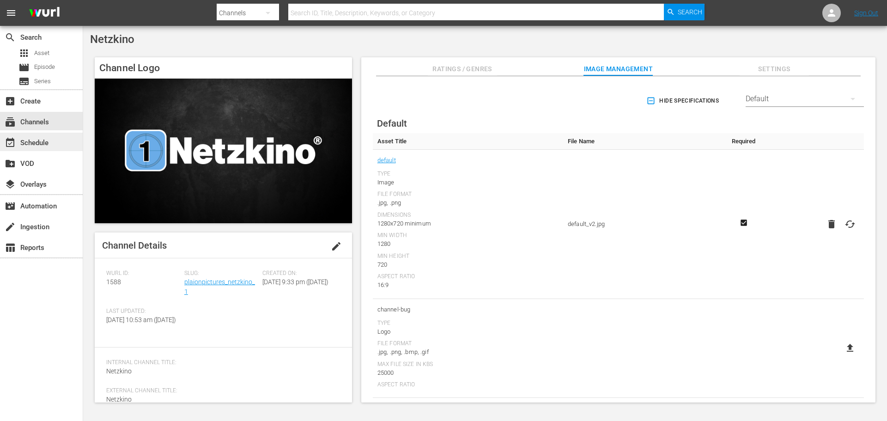  What do you see at coordinates (643, 141) in the screenshot?
I see `th: File Name` at bounding box center [643, 141].